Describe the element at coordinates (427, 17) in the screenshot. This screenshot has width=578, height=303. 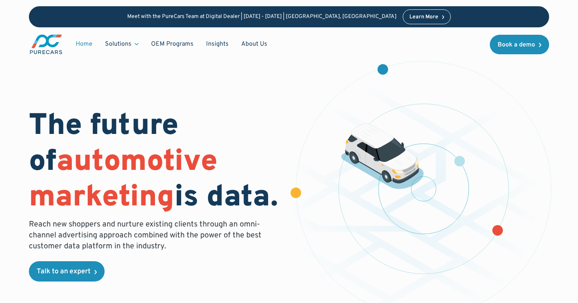
I see `a: Learn More` at that location.